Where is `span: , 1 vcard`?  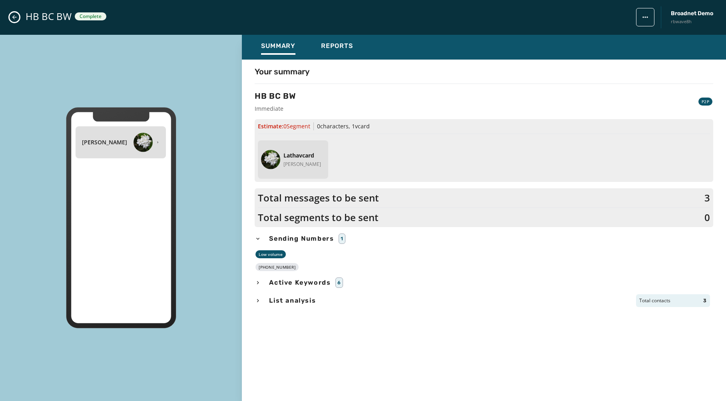
span: , 1 vcard is located at coordinates (359, 126).